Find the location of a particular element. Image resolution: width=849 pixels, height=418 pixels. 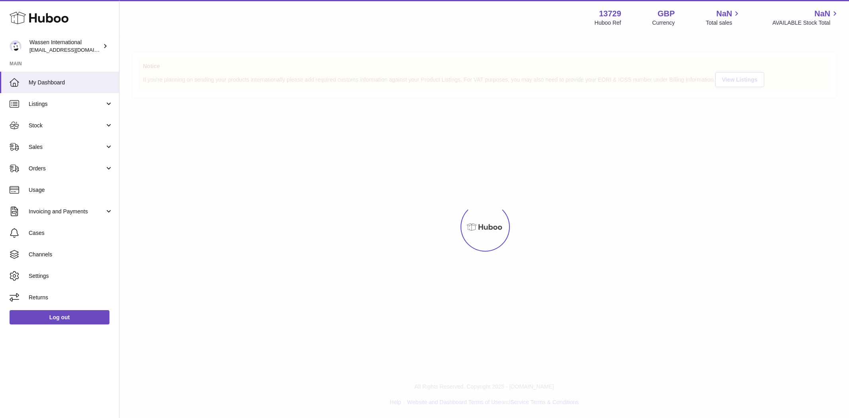

div: Wassen International is located at coordinates (65, 46).